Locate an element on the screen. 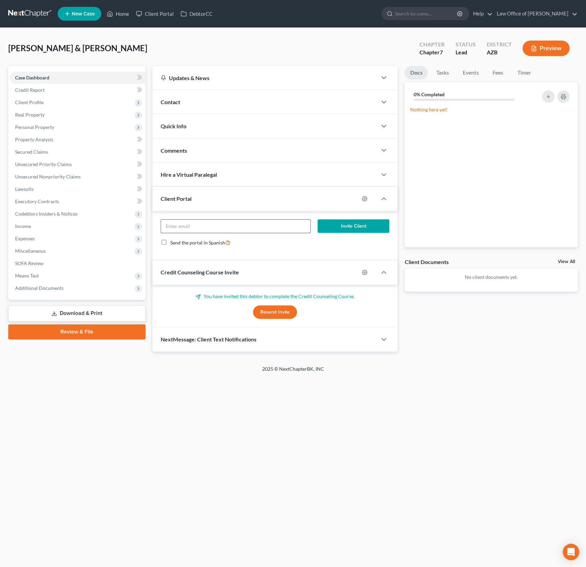 Image resolution: width=586 pixels, height=567 pixels. a: Tasks is located at coordinates (443, 72).